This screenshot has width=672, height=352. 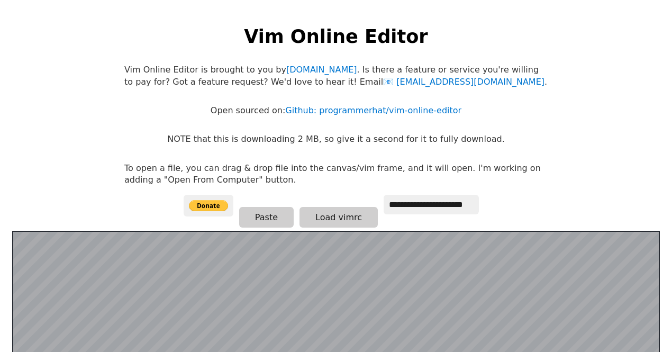 What do you see at coordinates (336, 174) in the screenshot?
I see `p: To open a file, you can drag & drop file into the canvas/vim frame, and it will open. I'm working...` at bounding box center [336, 174].